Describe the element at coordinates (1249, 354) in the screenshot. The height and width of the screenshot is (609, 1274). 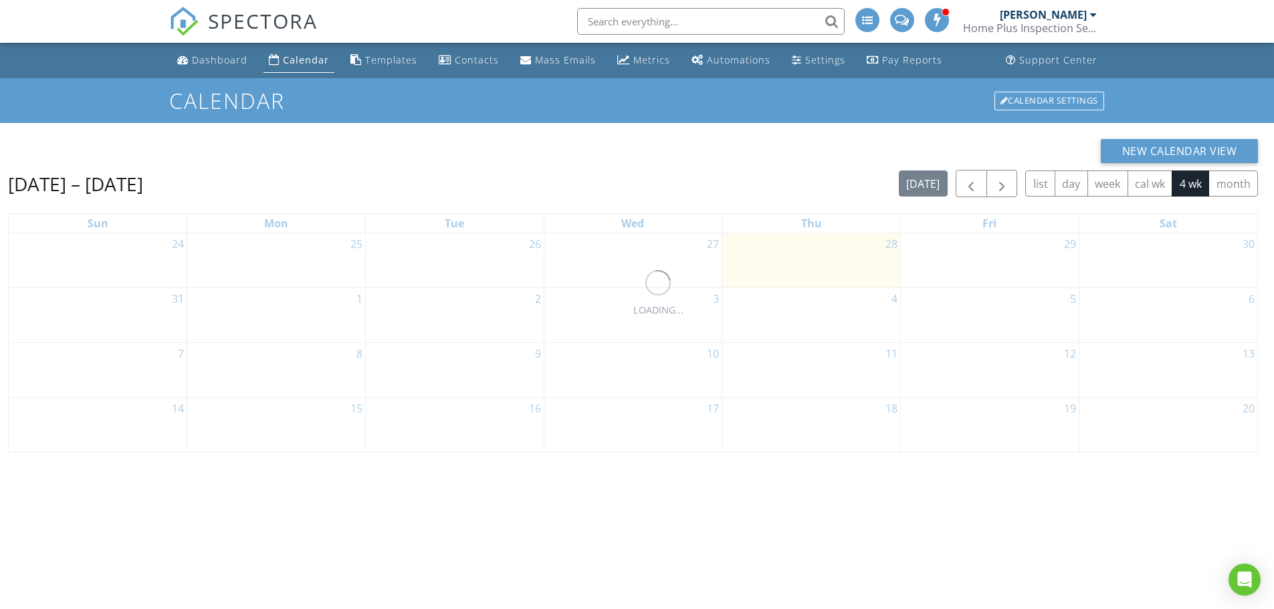
I see `a: Go to September 13, 2025` at that location.